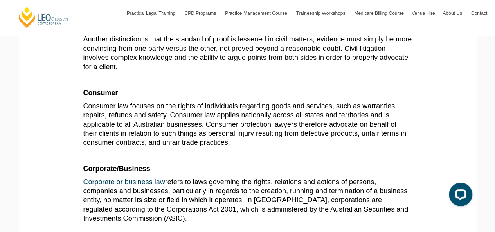  What do you see at coordinates (247, 44) in the screenshot?
I see `span: is distinct from criminal litigation in that criminal charges and penalties are not sought, inste...` at bounding box center [247, 44].